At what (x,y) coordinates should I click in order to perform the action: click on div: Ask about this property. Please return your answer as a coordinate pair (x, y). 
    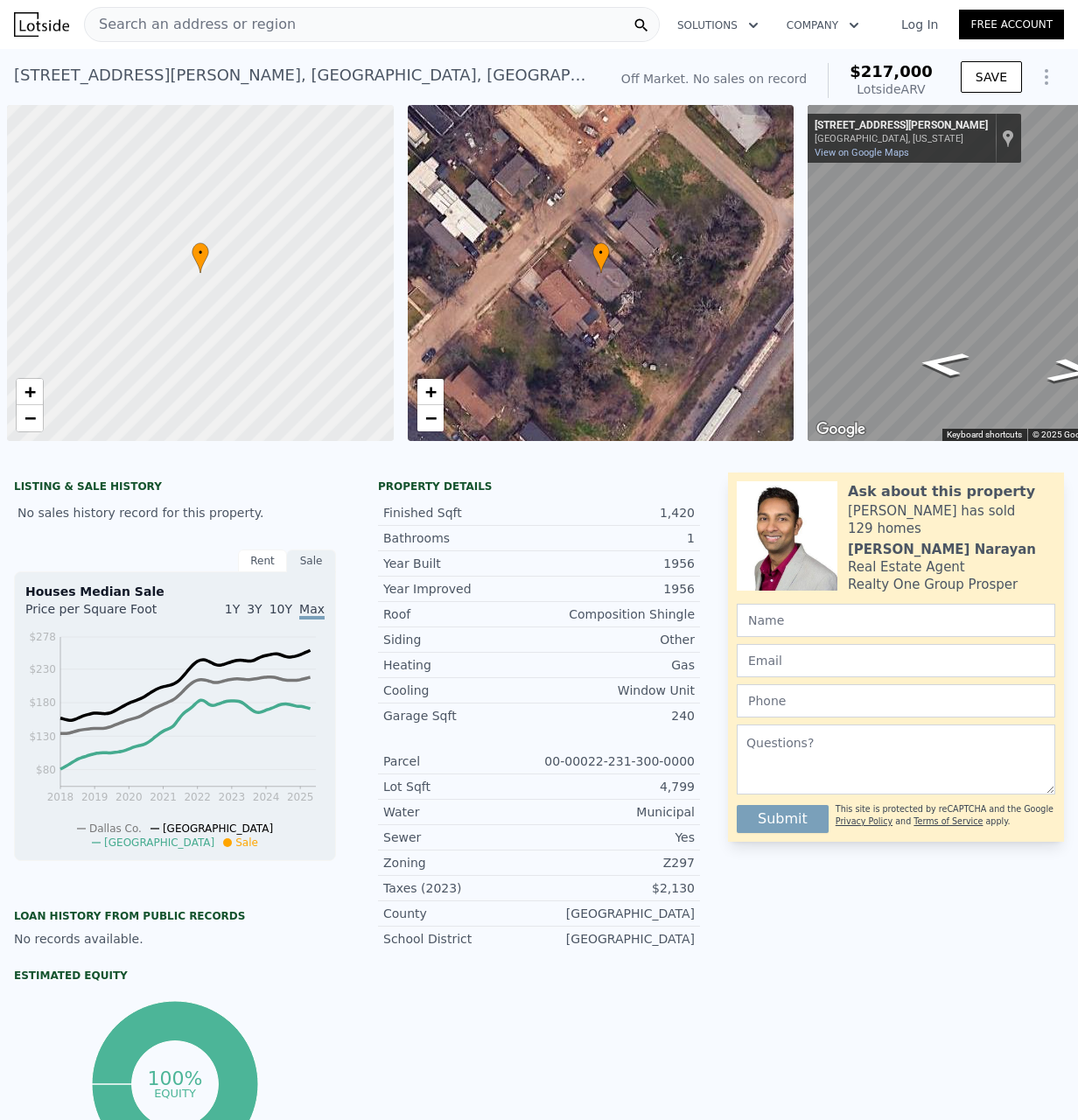
    Looking at the image, I should click on (941, 492).